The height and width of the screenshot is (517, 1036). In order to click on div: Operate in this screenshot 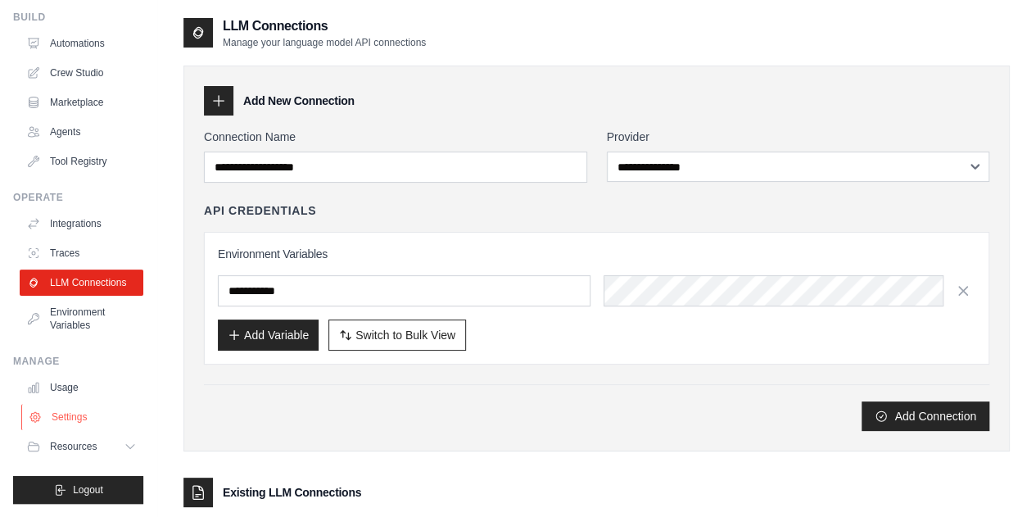, I will do `click(78, 197)`.